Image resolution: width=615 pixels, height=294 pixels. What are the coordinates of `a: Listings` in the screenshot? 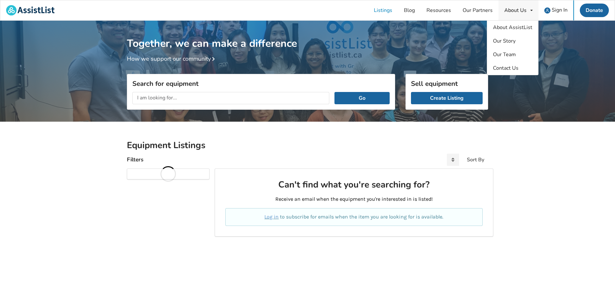 It's located at (383, 10).